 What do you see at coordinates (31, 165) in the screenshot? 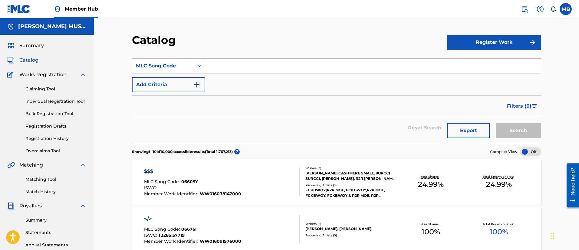
I see `span: Matching` at bounding box center [31, 165].